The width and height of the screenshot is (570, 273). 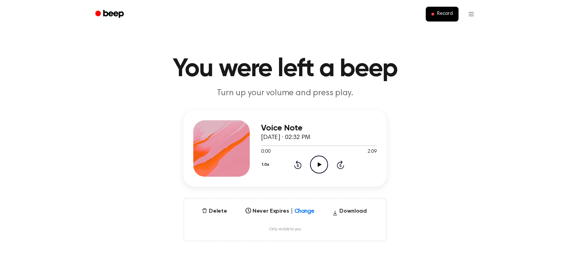 I want to click on a: Beep, so click(x=110, y=14).